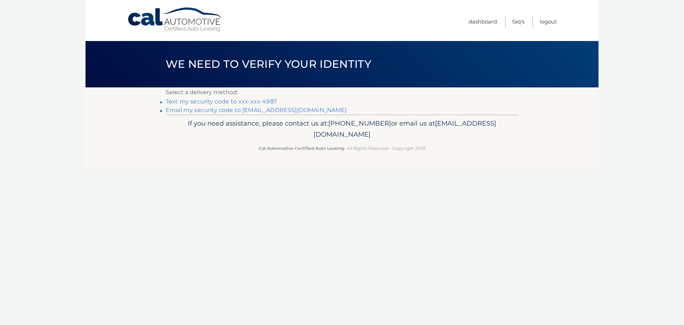 The image size is (684, 325). What do you see at coordinates (519, 21) in the screenshot?
I see `a: FAQ's` at bounding box center [519, 21].